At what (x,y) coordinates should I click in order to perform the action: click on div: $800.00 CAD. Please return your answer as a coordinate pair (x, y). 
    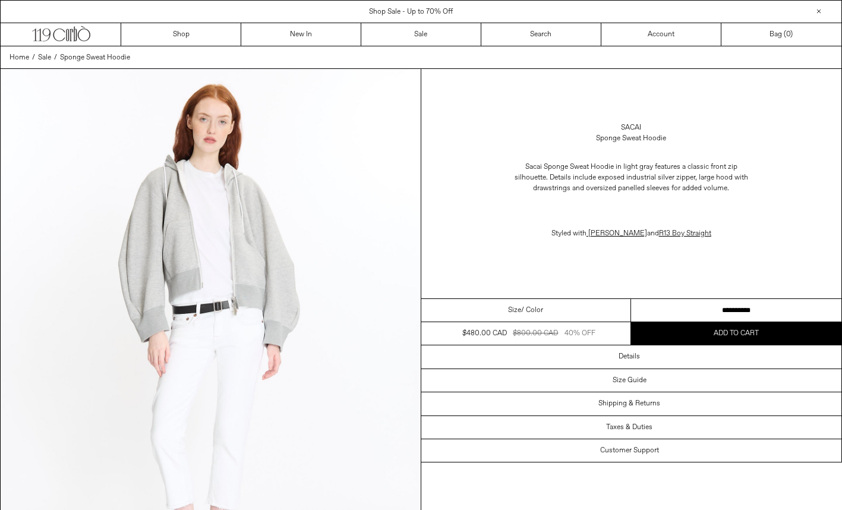
    Looking at the image, I should click on (535, 333).